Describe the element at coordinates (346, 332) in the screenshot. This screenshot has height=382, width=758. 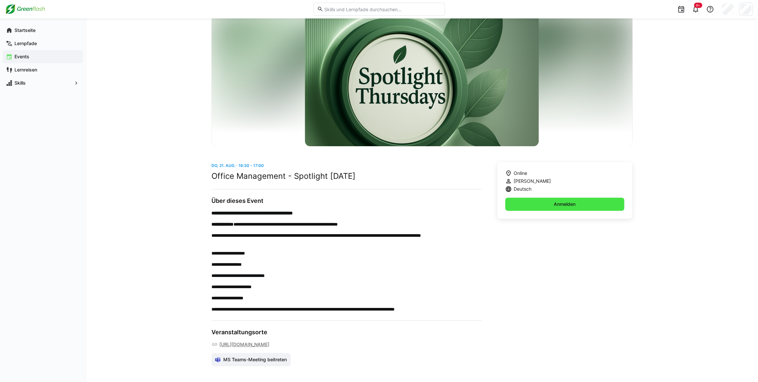
I see `h3: Veranstaltungsorte` at that location.